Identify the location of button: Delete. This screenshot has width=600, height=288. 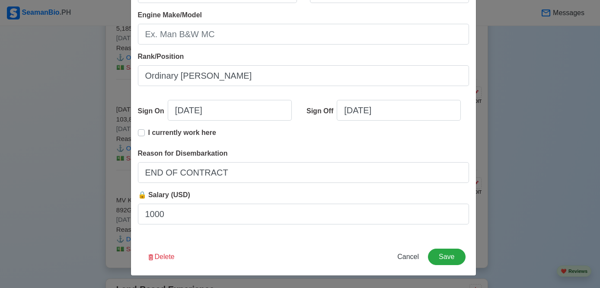
(161, 257).